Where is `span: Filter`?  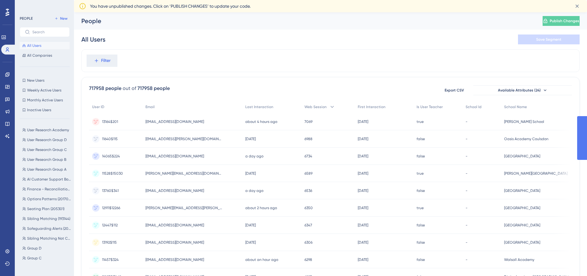
span: Filter is located at coordinates (106, 61).